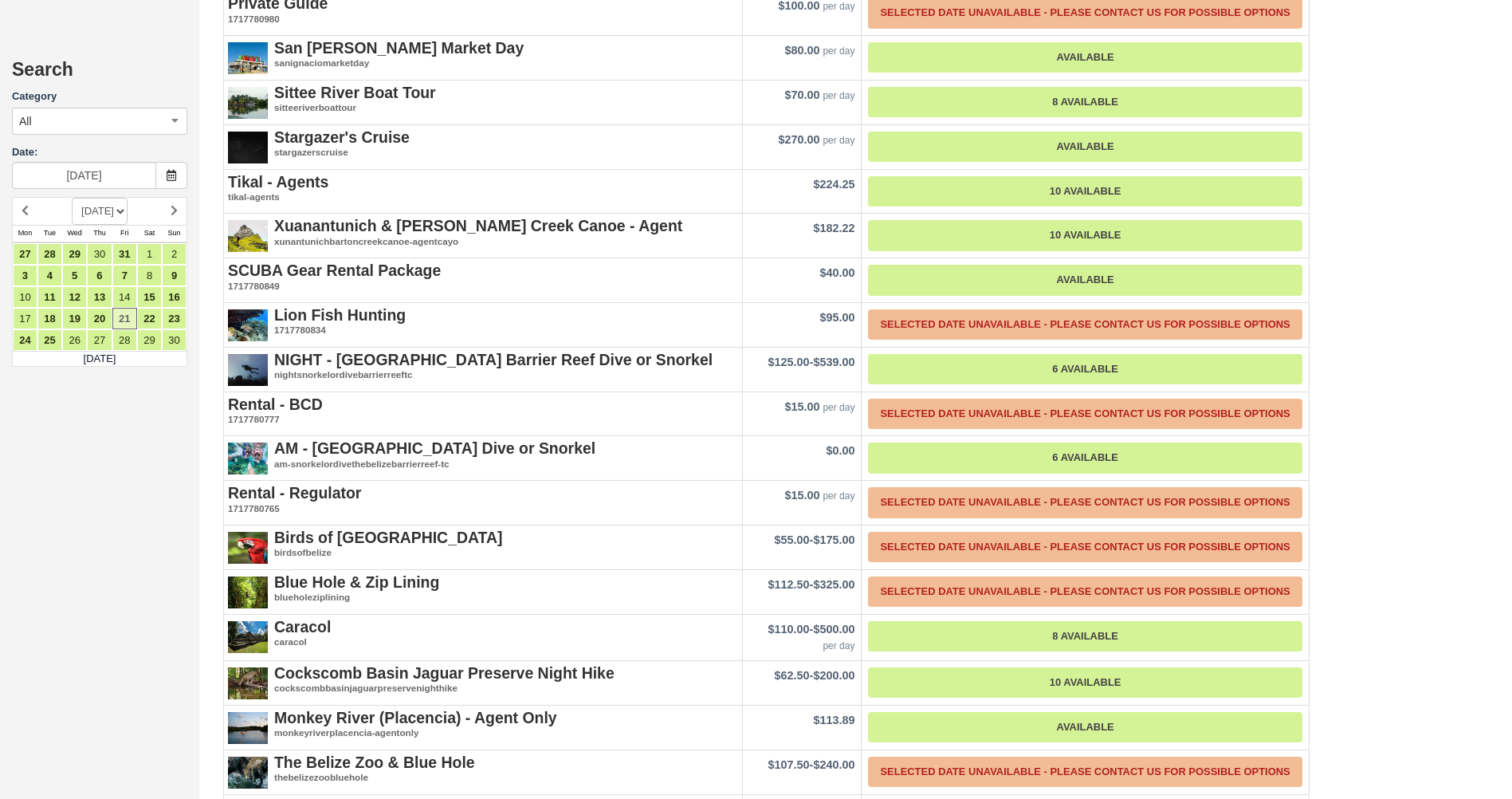 The image size is (1512, 799). Describe the element at coordinates (342, 137) in the screenshot. I see `strong: Stargazer's Cruise` at that location.